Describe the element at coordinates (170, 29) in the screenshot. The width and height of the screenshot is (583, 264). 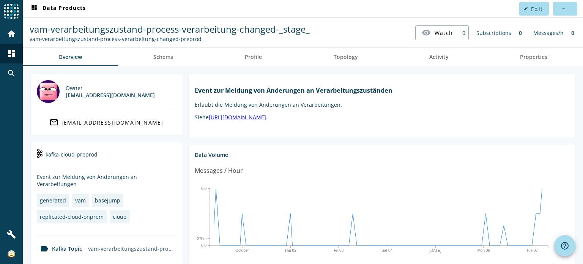
I see `span: vam-verarbeitungszustand-process-verarbeitung-changed-_stage_` at that location.